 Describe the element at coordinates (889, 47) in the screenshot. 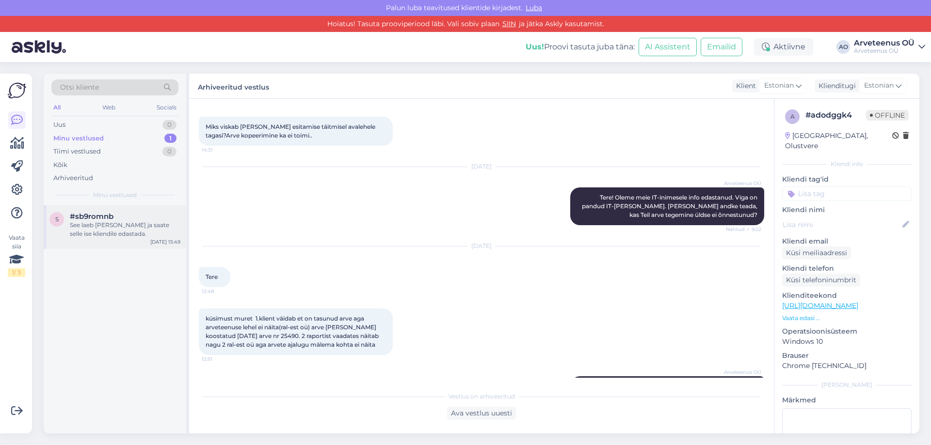

I see `a: Arveteenus OÜArveteenus OÜ` at that location.